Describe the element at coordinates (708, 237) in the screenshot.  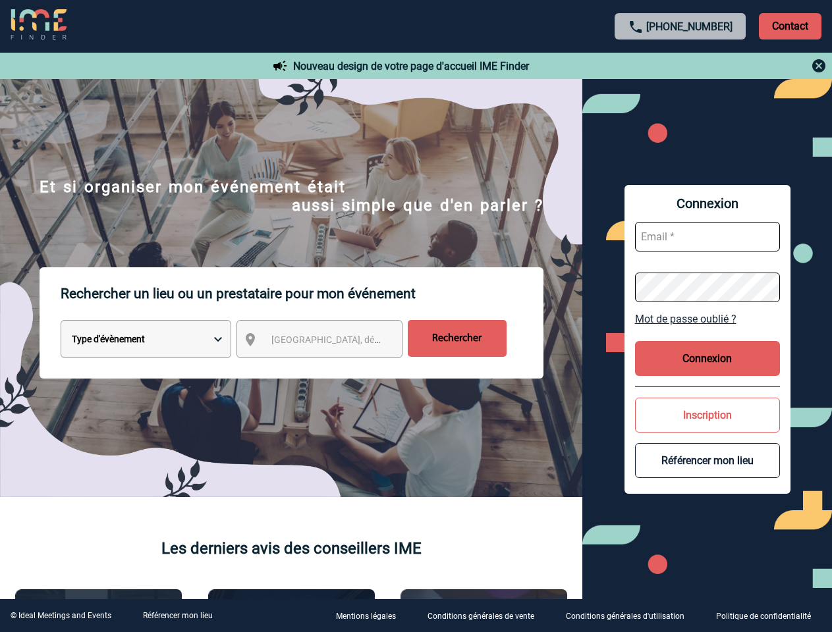
I see `input: Email *` at that location.